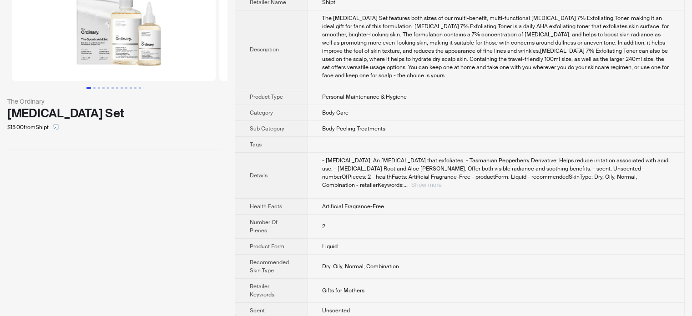 This screenshot has width=692, height=316. Describe the element at coordinates (130, 88) in the screenshot. I see `button: Go to slide 10` at that location.